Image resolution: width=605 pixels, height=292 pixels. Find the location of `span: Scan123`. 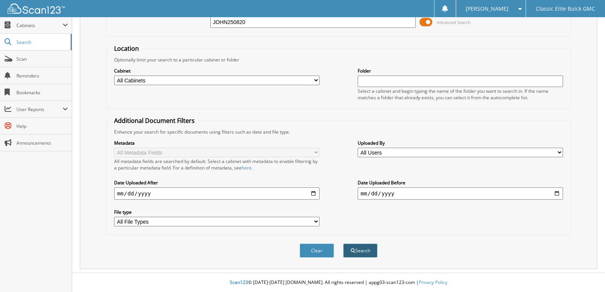

span: Scan123 is located at coordinates (239, 282).